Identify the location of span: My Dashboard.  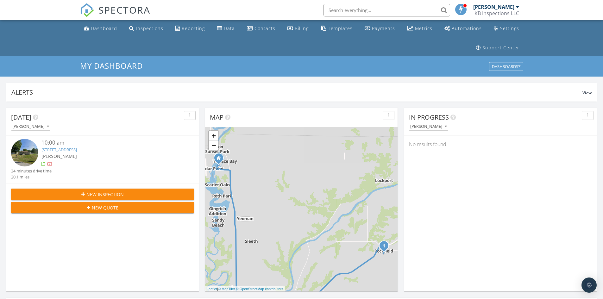
(111, 66).